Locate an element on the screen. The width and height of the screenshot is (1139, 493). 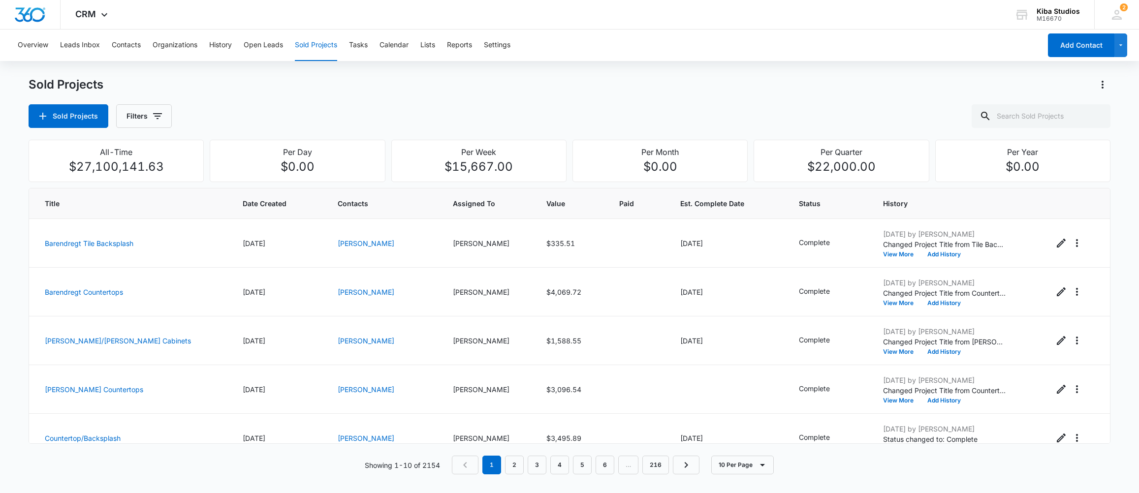
span: Status is located at coordinates (829, 203).